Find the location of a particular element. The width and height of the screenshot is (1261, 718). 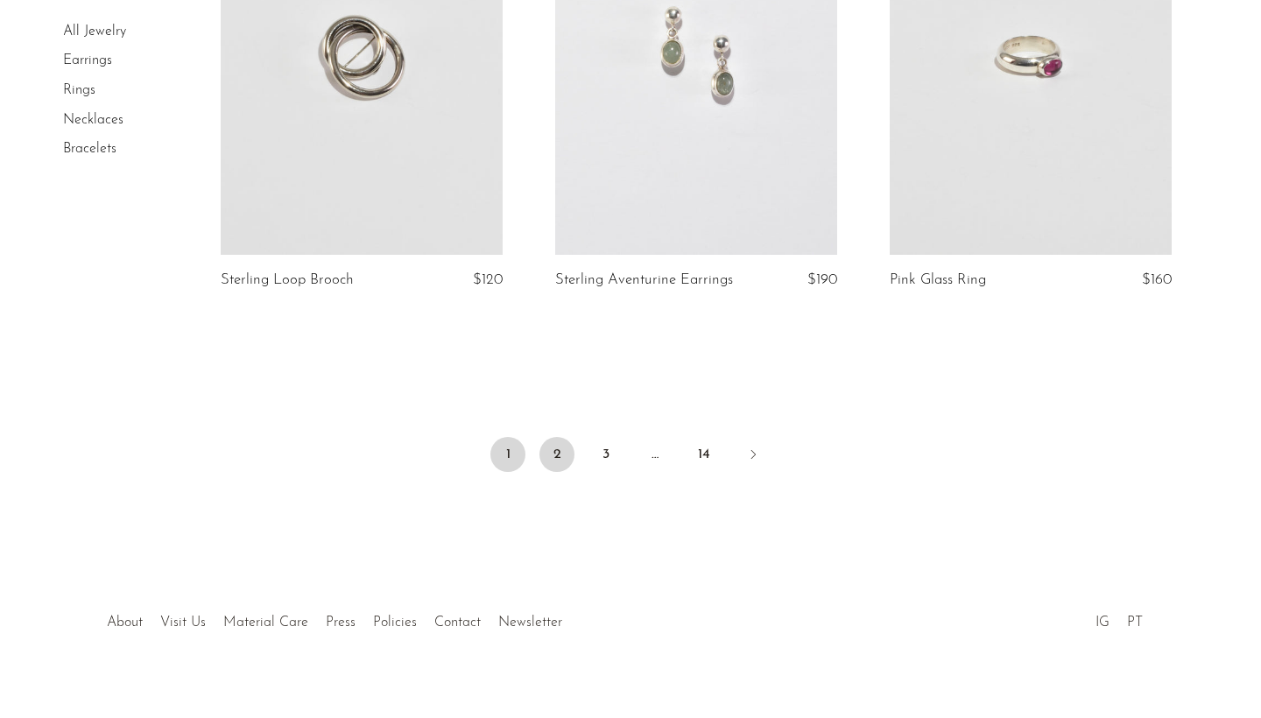

a: Sterling Aventurine Earrings is located at coordinates (644, 280).